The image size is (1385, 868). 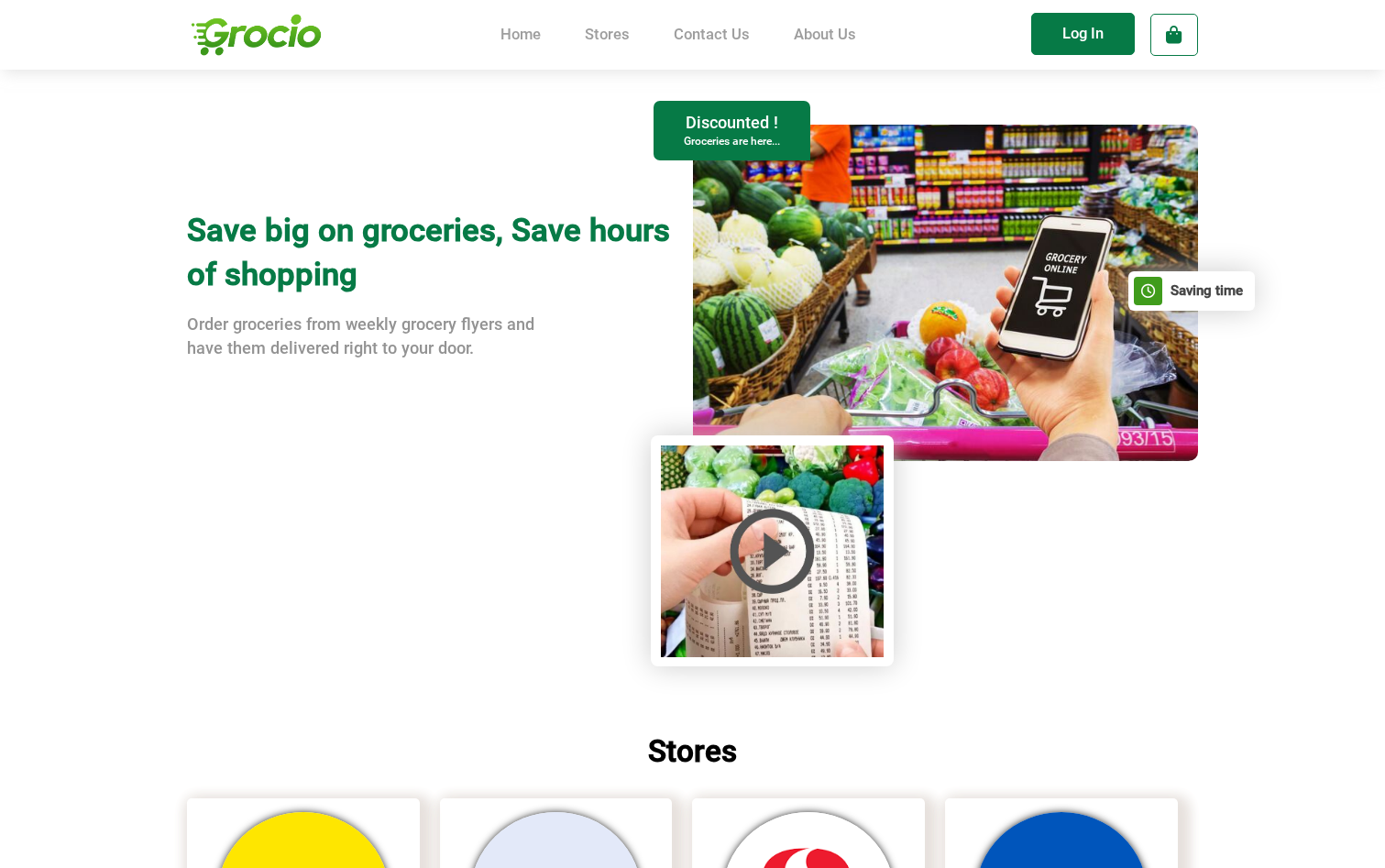 What do you see at coordinates (692, 751) in the screenshot?
I see `h3: Stores` at bounding box center [692, 751].